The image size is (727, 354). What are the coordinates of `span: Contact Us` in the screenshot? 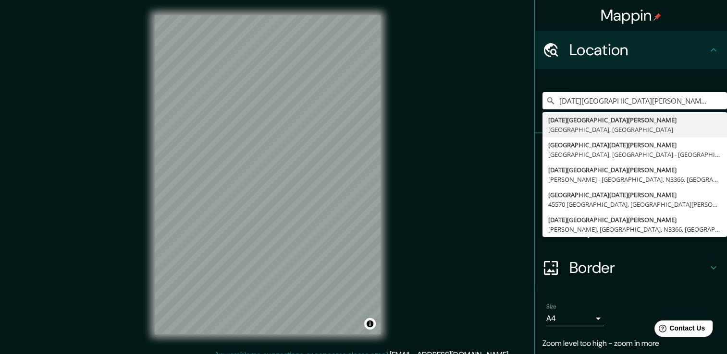 It's located at (46, 12).